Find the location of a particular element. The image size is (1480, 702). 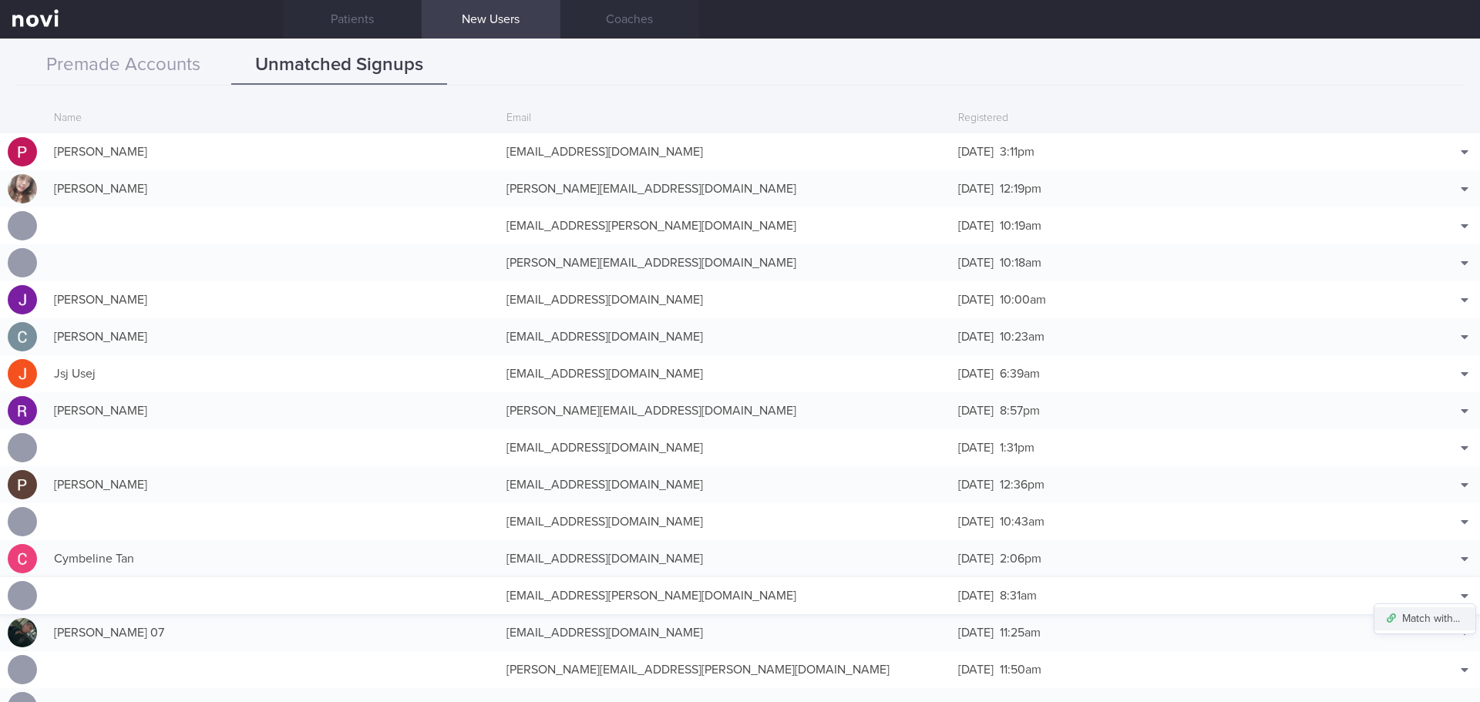

div: Name is located at coordinates (272, 119).